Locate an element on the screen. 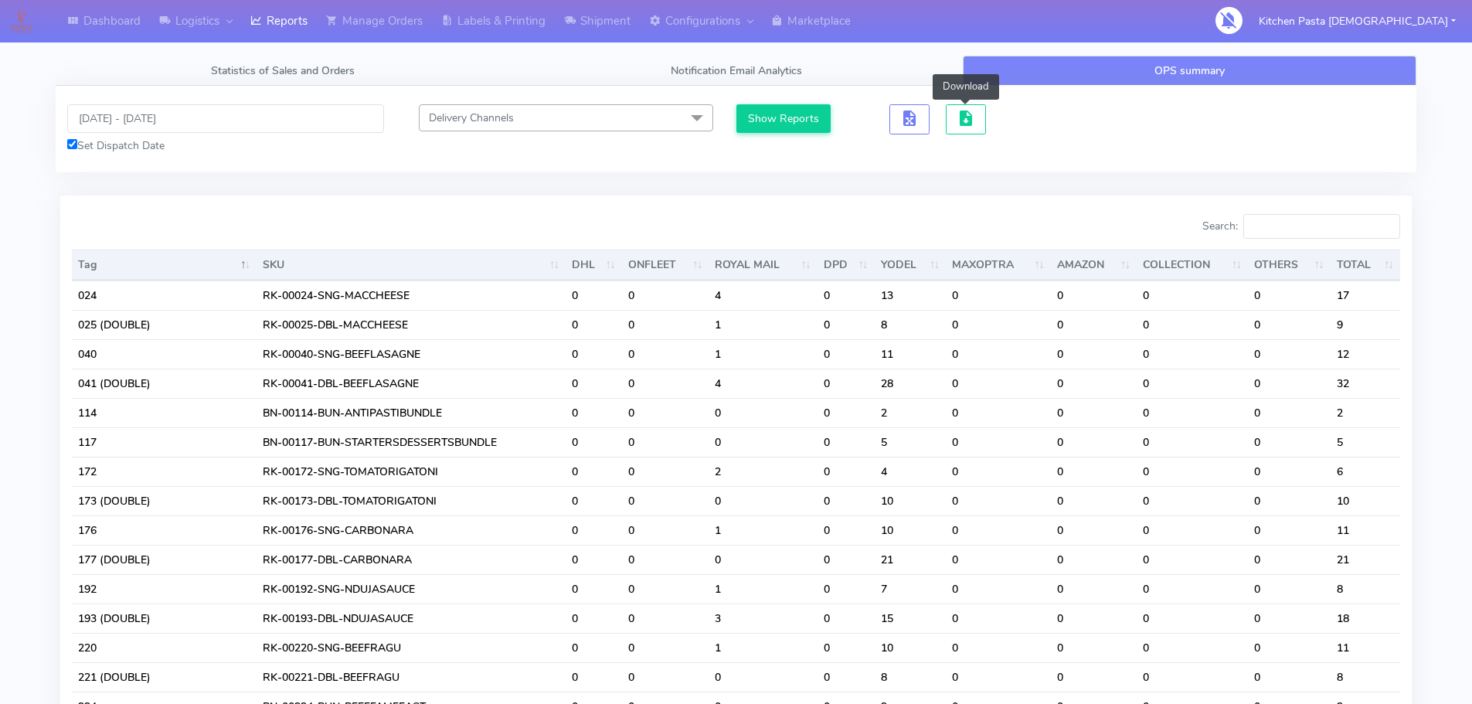 The image size is (1472, 704). td: 024 is located at coordinates (164, 295).